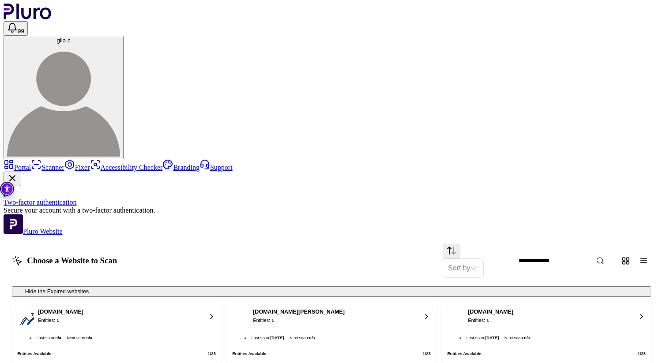 This screenshot has width=663, height=363. Describe the element at coordinates (21, 31) in the screenshot. I see `span: 99` at that location.